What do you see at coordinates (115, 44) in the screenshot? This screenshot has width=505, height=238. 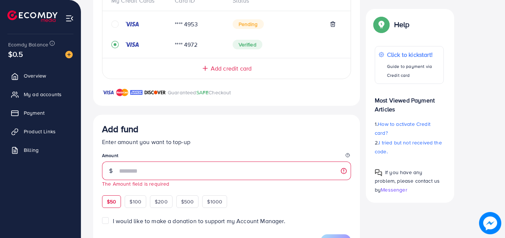 I see `svg: record circle` at bounding box center [115, 44].